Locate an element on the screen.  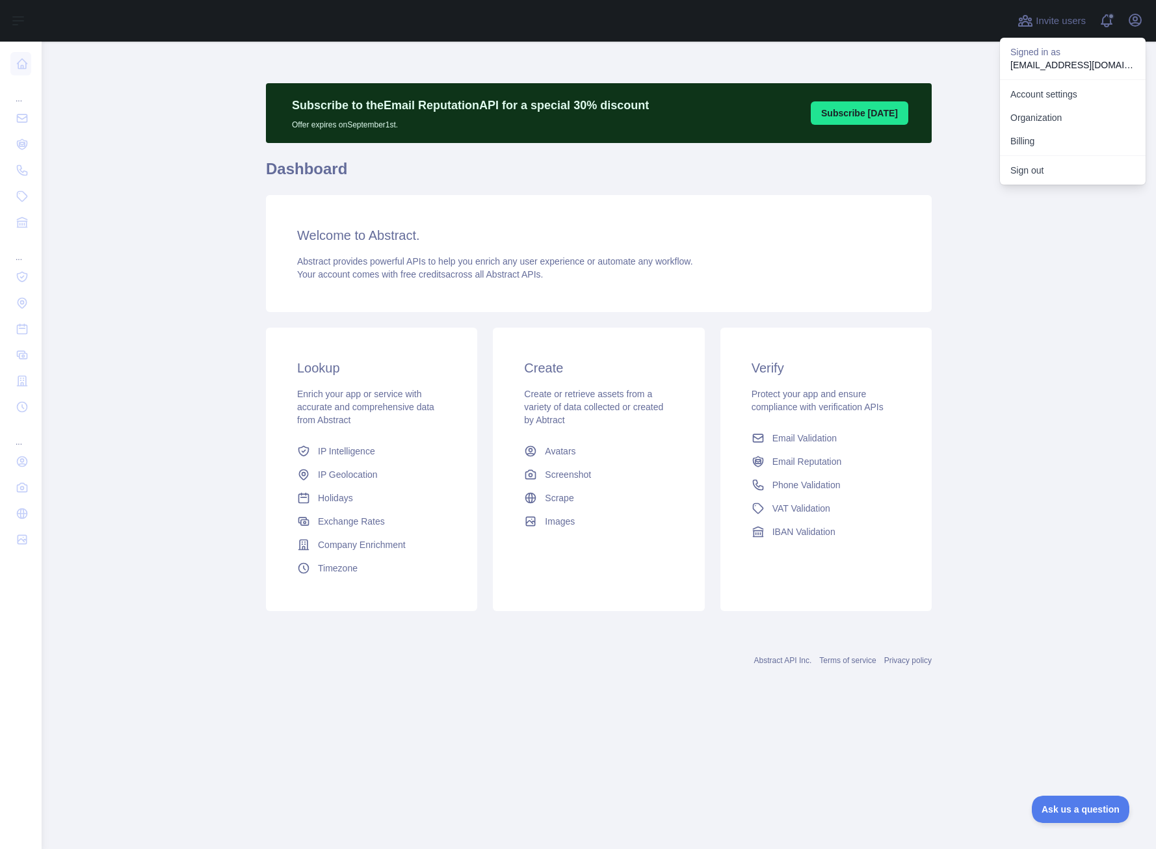
span: Email Reputation is located at coordinates (807, 461).